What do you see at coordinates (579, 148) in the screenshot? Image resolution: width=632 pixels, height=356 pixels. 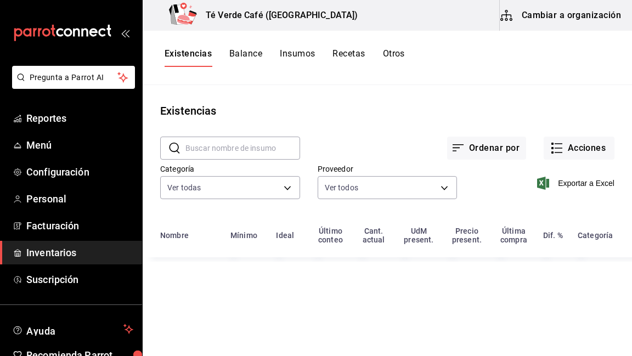 I see `button: Acciones` at bounding box center [579, 148].